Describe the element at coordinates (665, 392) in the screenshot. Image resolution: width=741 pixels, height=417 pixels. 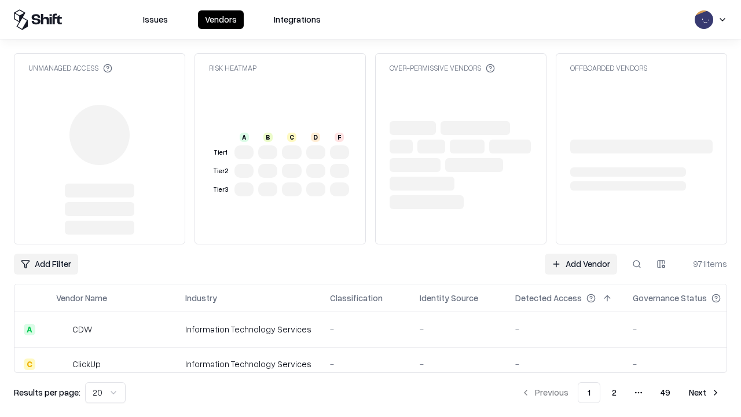
I see `button: 49` at that location.